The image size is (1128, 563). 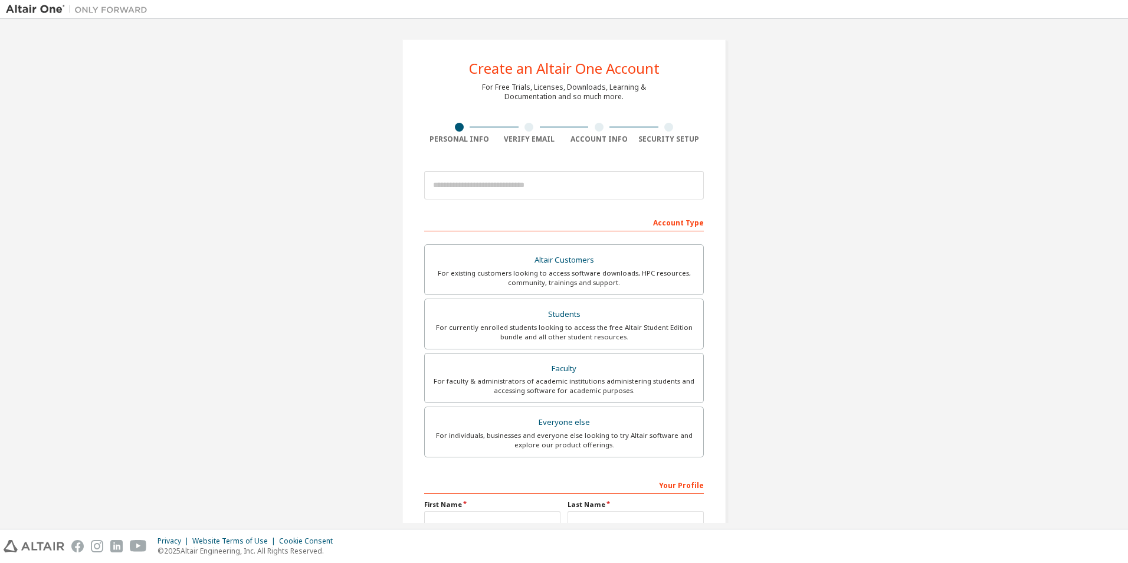 What do you see at coordinates (97, 546) in the screenshot?
I see `img: instagram.svg` at bounding box center [97, 546].